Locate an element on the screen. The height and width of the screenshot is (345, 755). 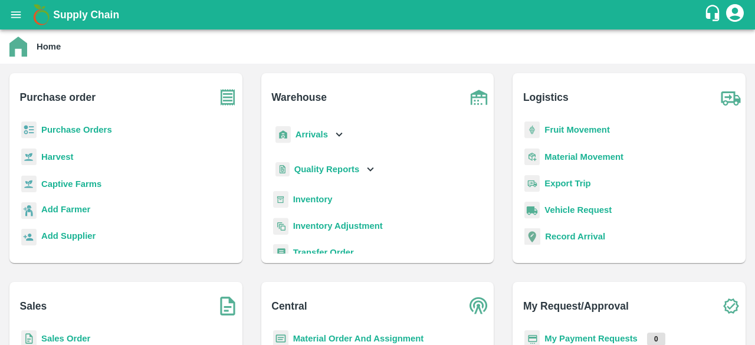
a: My Payment Requests is located at coordinates (591, 339).